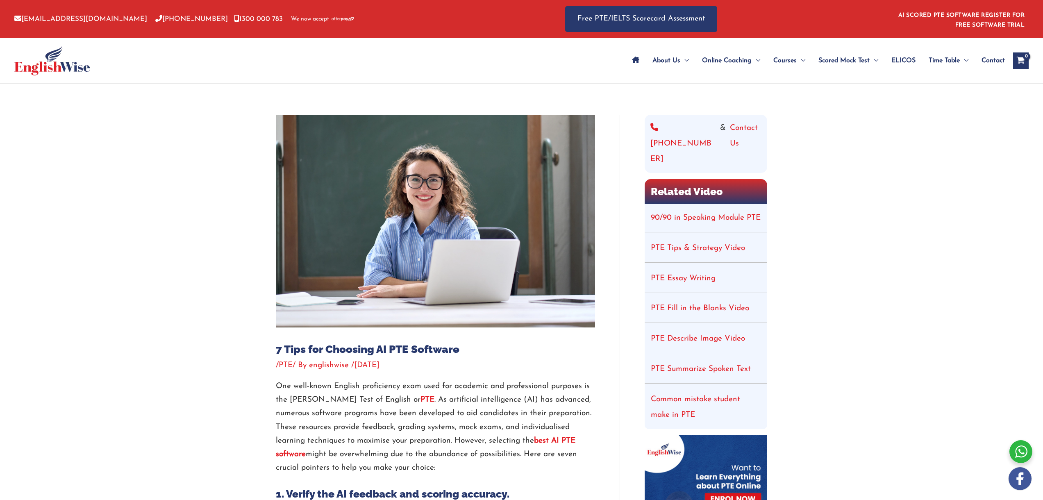 This screenshot has width=1043, height=500. I want to click on span: We now accept, so click(310, 19).